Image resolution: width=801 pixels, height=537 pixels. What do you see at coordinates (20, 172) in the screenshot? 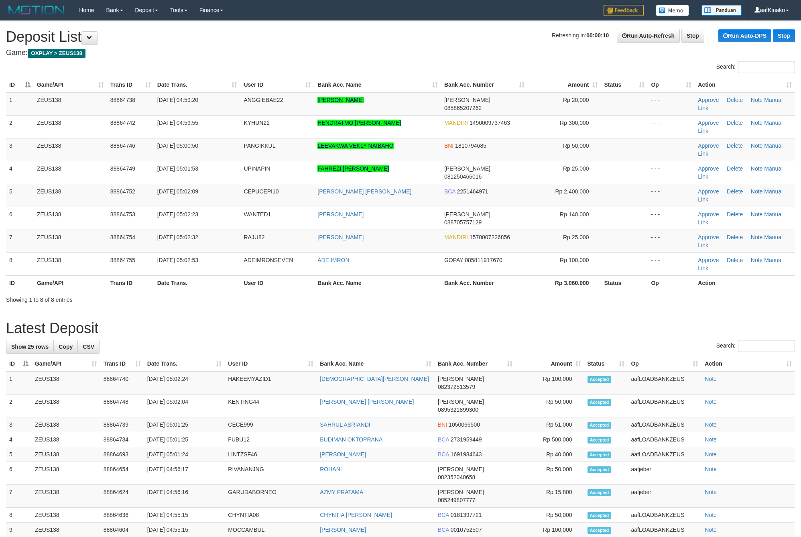
I see `td: 4` at bounding box center [20, 172].